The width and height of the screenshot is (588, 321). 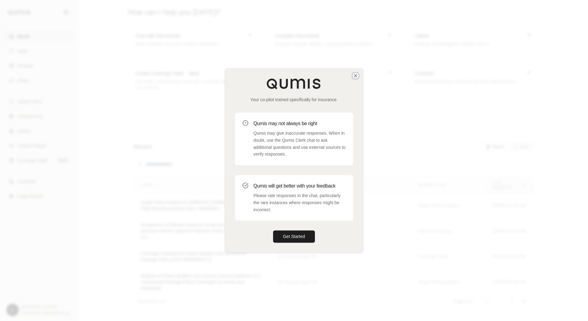 What do you see at coordinates (294, 84) in the screenshot?
I see `img: Qumis Logo` at bounding box center [294, 84].